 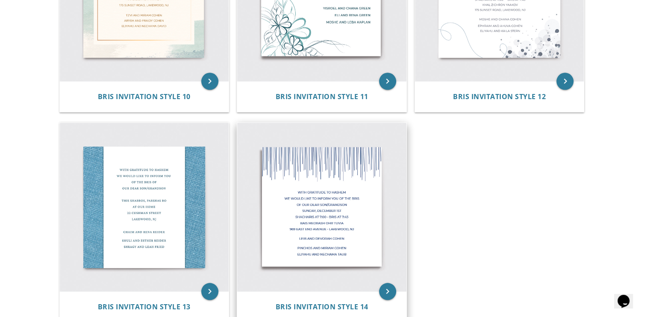 I want to click on a: Bris Invitation Style 10, so click(x=144, y=97).